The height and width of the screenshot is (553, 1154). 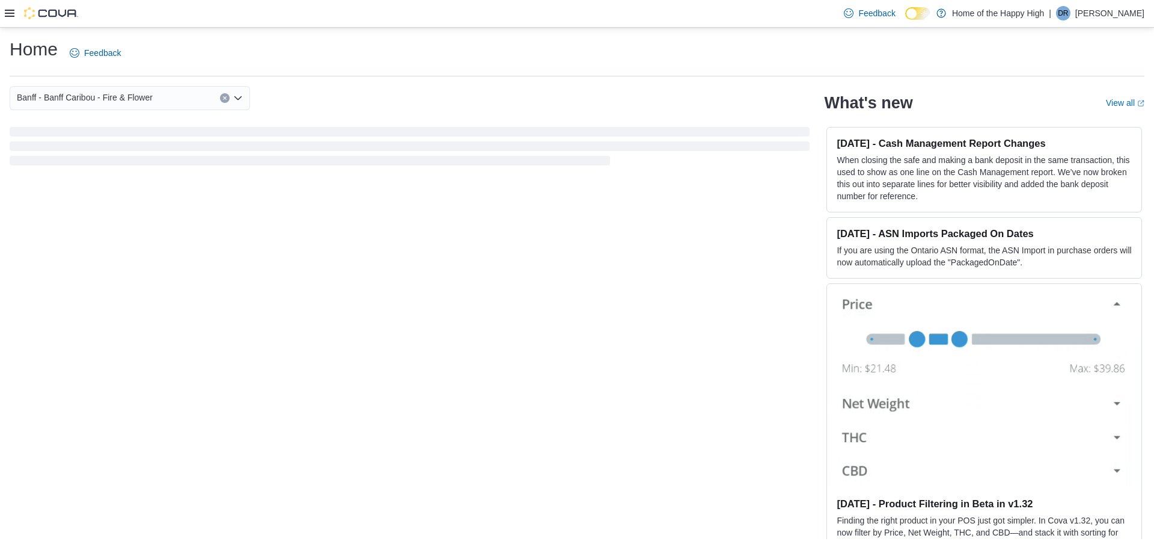 What do you see at coordinates (998, 13) in the screenshot?
I see `p: Home of the Happy High` at bounding box center [998, 13].